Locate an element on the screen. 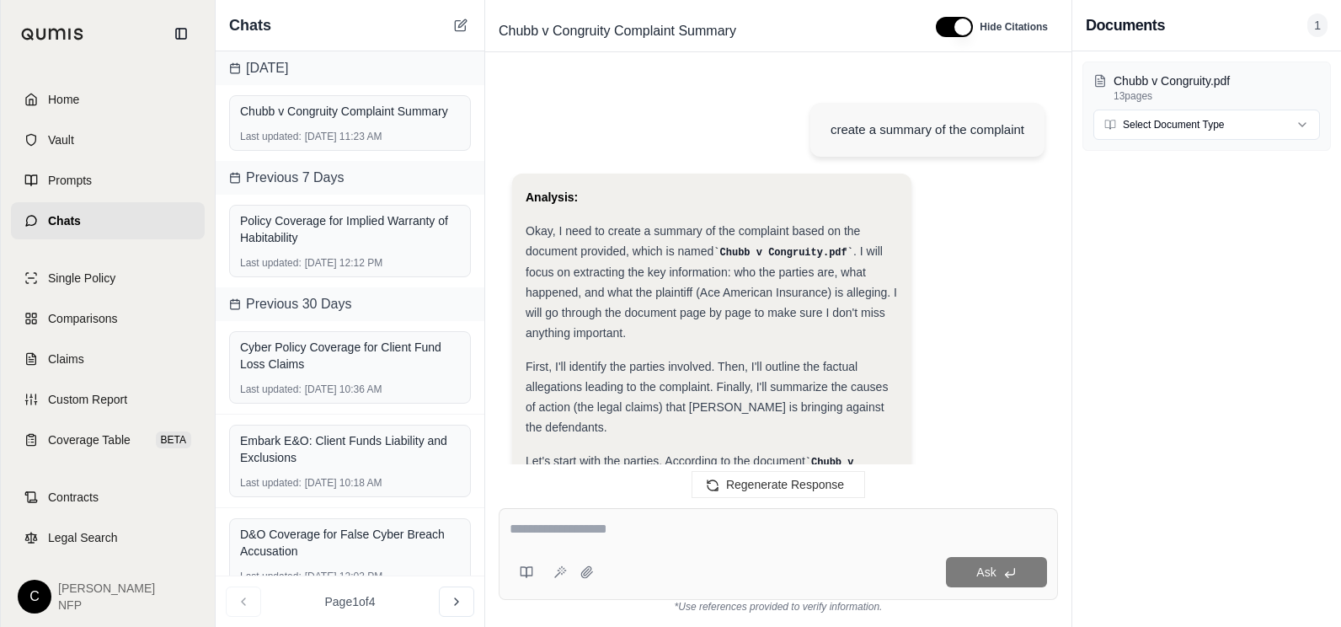 The height and width of the screenshot is (627, 1341). span: Claims is located at coordinates (66, 359).